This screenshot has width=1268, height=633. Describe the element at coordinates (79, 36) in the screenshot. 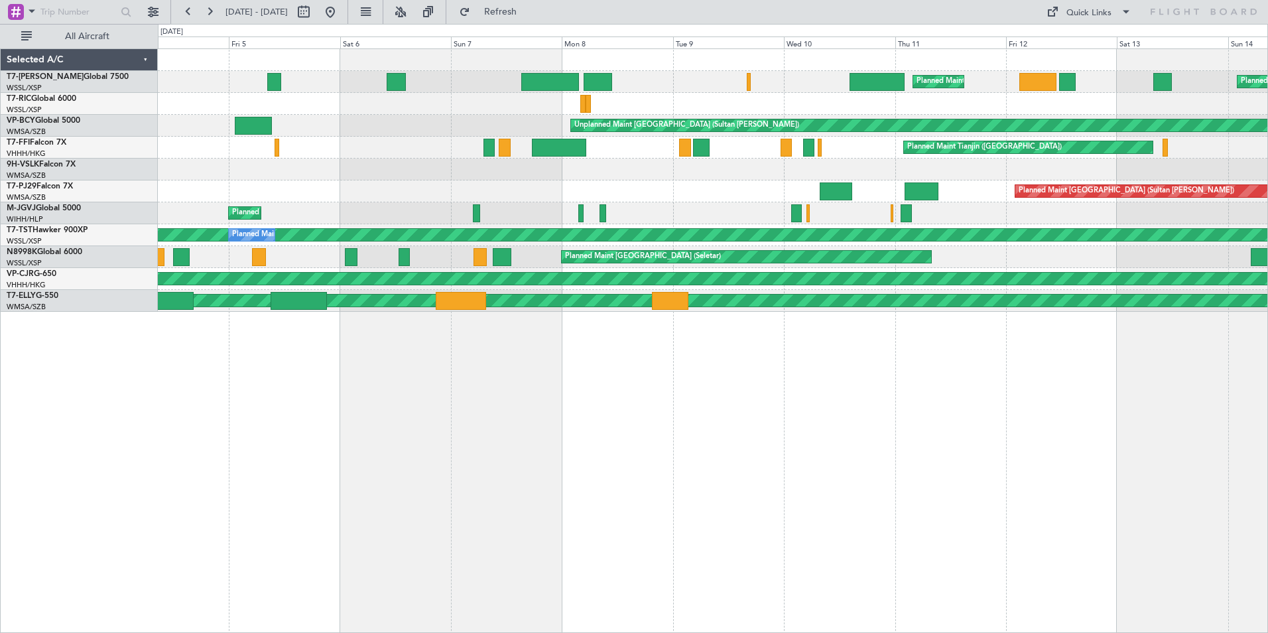

I see `button: All Aircraft` at that location.